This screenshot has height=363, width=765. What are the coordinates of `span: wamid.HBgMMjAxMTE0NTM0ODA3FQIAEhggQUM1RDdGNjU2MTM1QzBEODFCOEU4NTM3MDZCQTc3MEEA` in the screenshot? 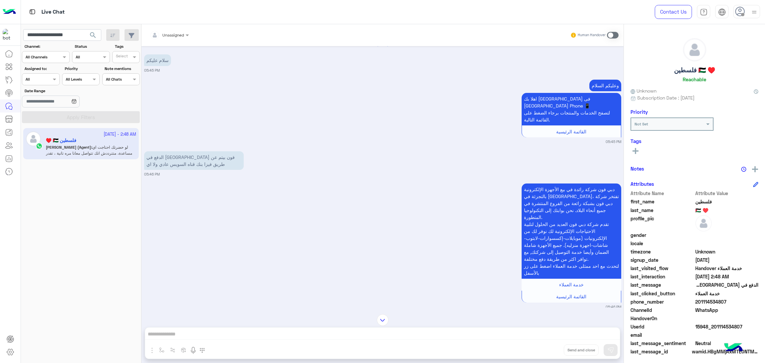 It's located at (726, 352).